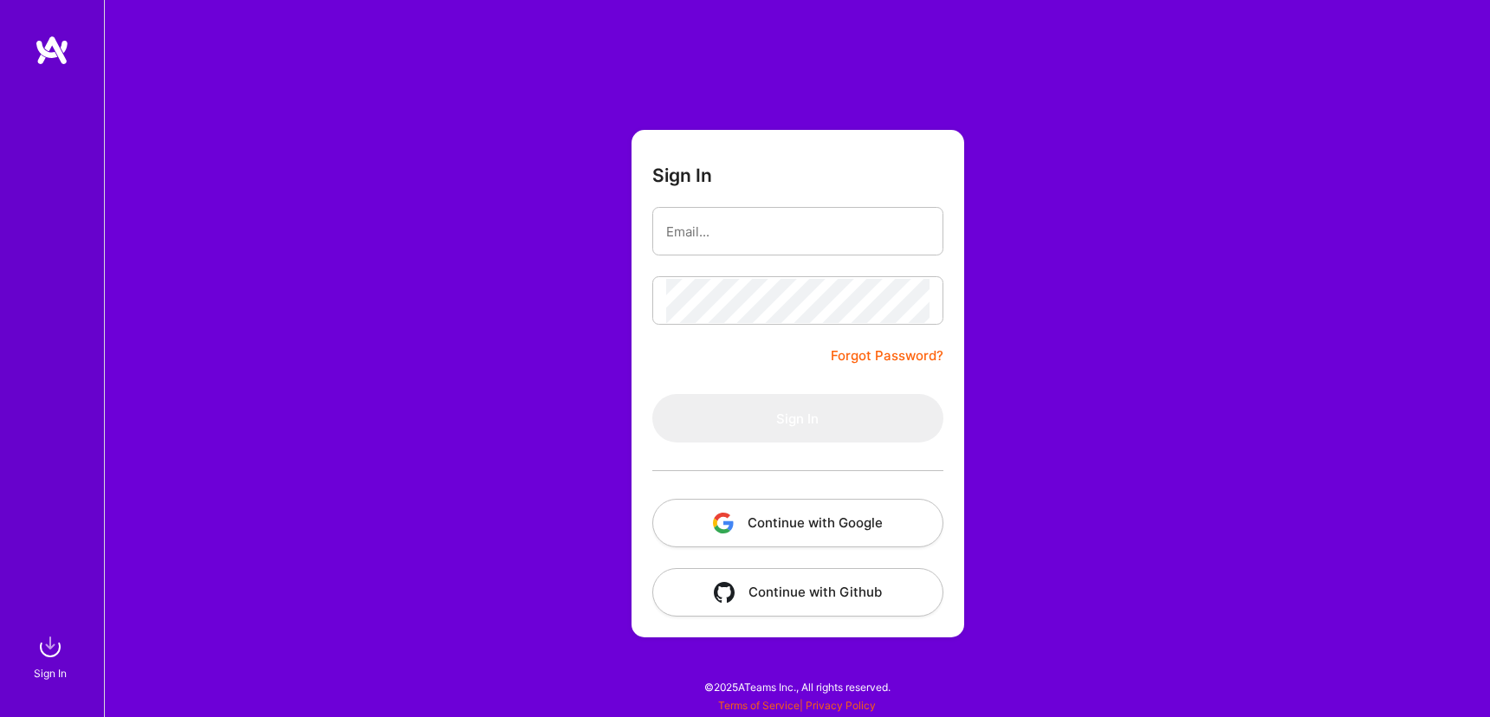 This screenshot has height=717, width=1490. Describe the element at coordinates (798, 523) in the screenshot. I see `button: Continue with Google` at that location.